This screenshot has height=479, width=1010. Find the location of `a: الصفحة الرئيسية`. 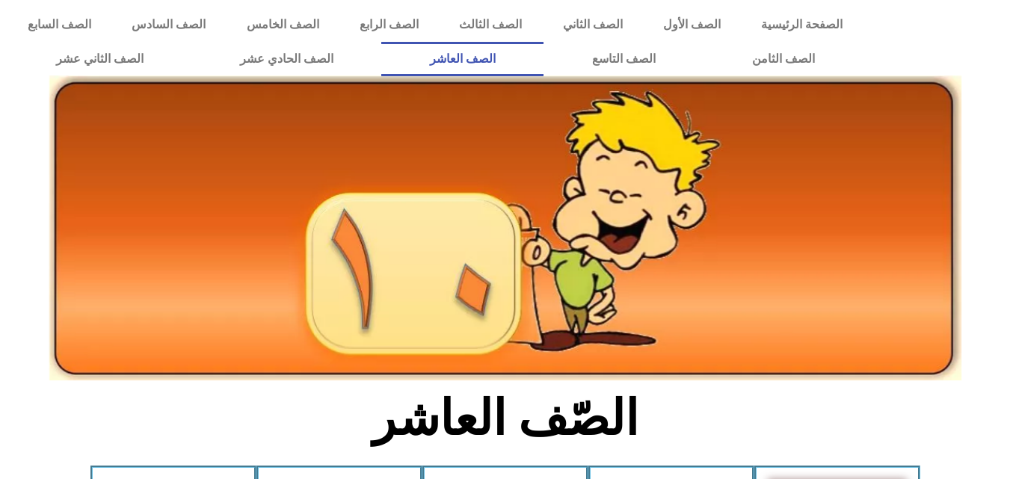

a: الصفحة الرئيسية is located at coordinates (802, 25).